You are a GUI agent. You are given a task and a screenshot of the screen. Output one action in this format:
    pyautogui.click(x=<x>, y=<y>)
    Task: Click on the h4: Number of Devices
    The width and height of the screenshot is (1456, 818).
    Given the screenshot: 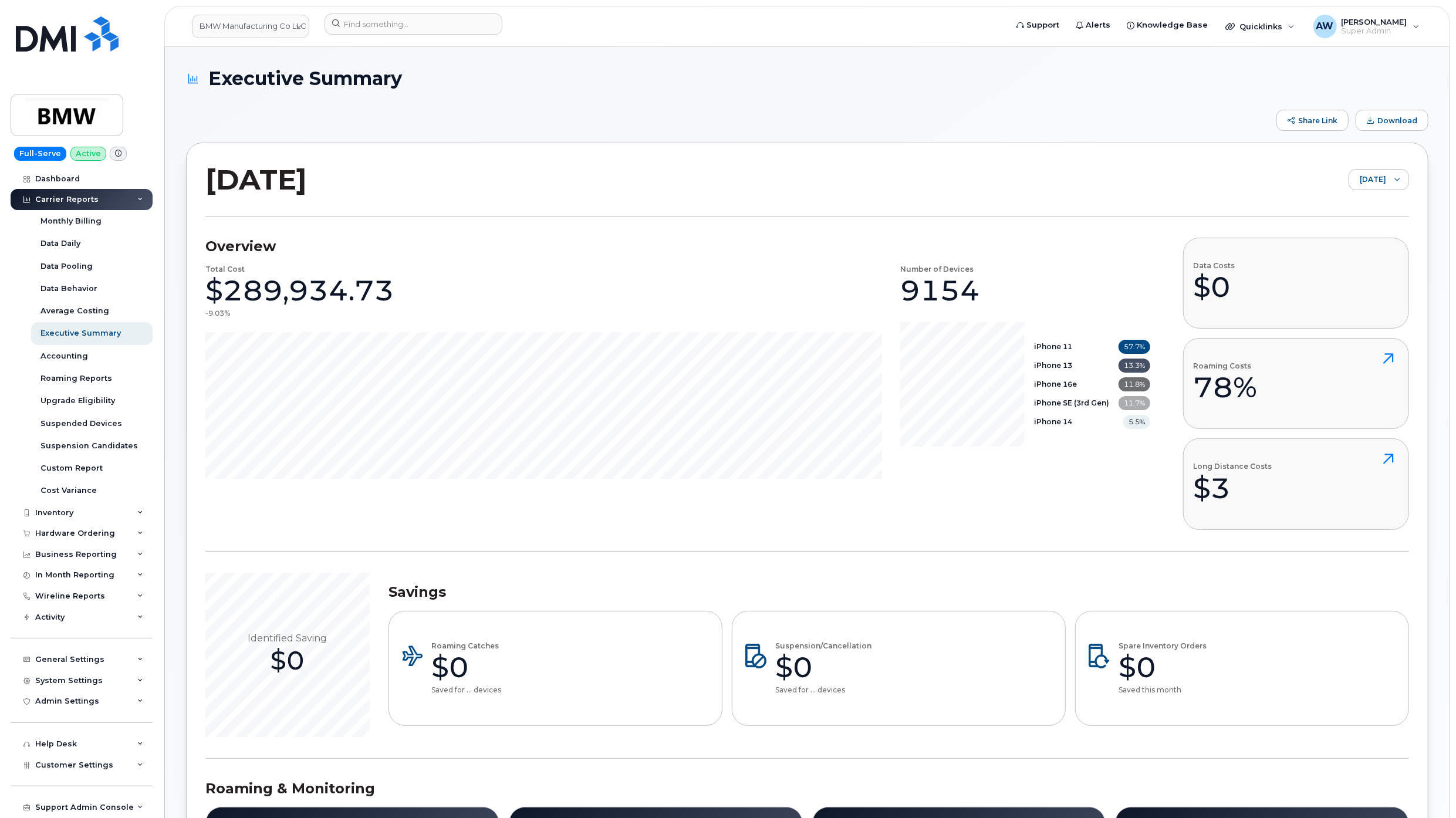 What is the action you would take?
    pyautogui.click(x=937, y=268)
    